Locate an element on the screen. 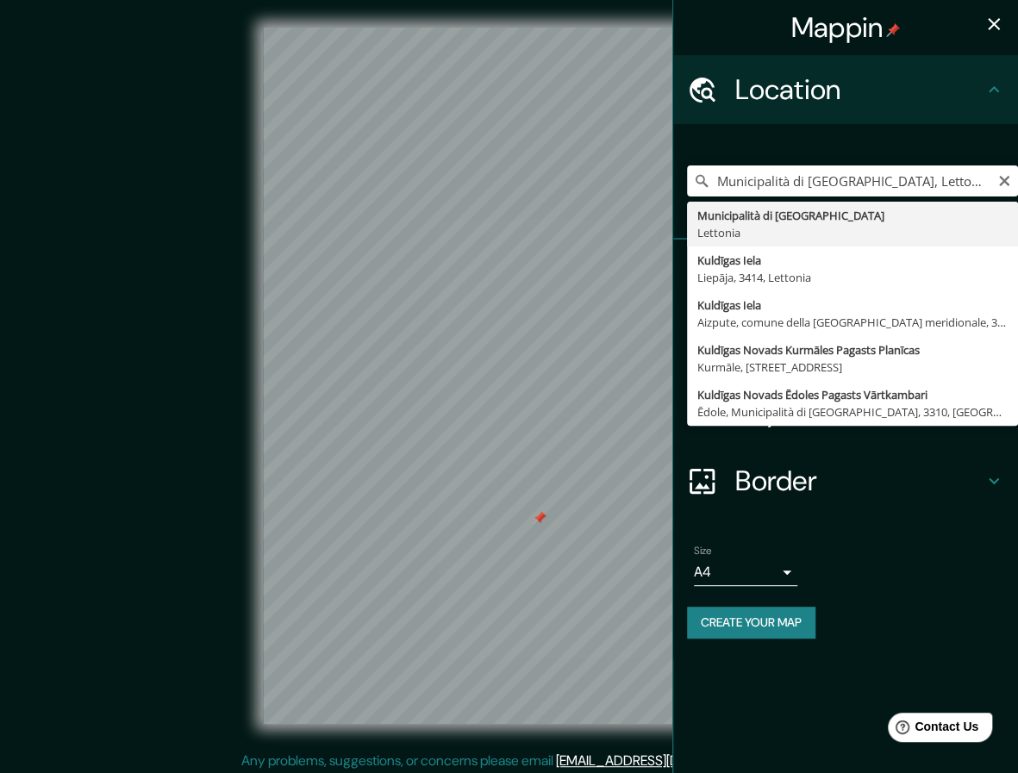 The width and height of the screenshot is (1018, 773). div: A4 is located at coordinates (746, 573).